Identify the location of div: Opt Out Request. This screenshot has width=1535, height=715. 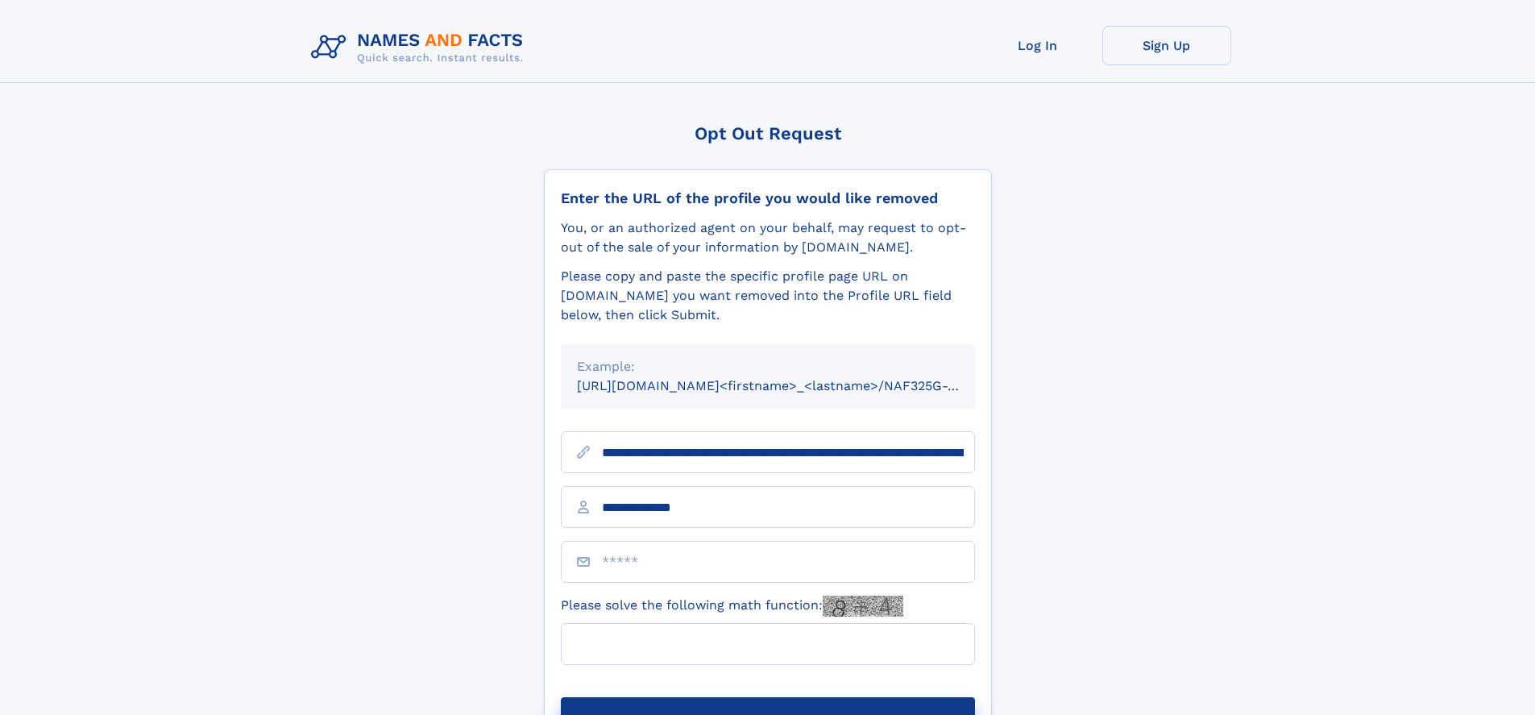
(768, 133).